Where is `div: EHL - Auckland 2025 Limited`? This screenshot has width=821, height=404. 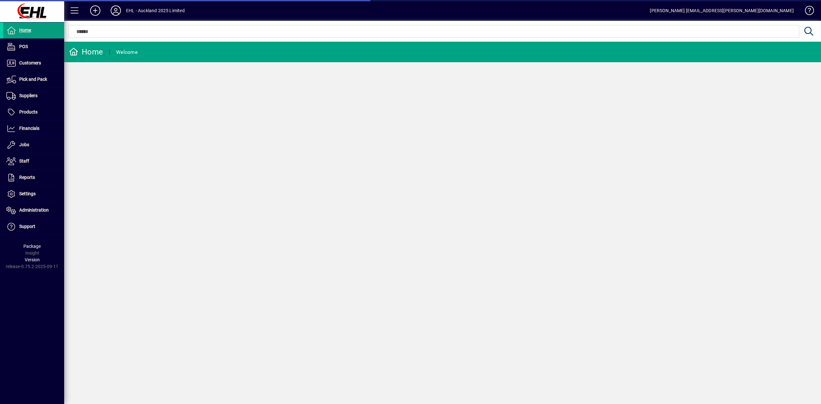
div: EHL - Auckland 2025 Limited is located at coordinates (155, 11).